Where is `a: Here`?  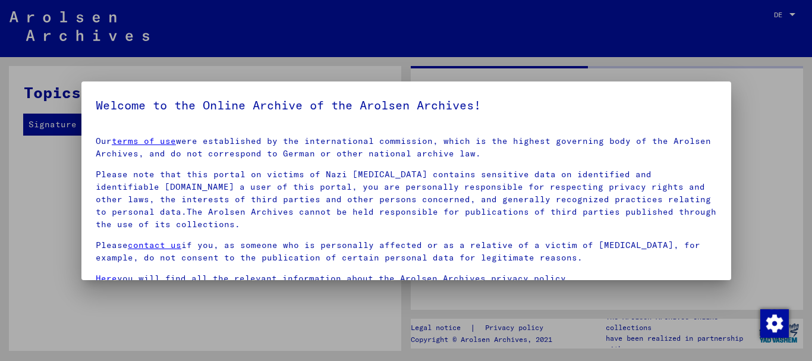 a: Here is located at coordinates (106, 278).